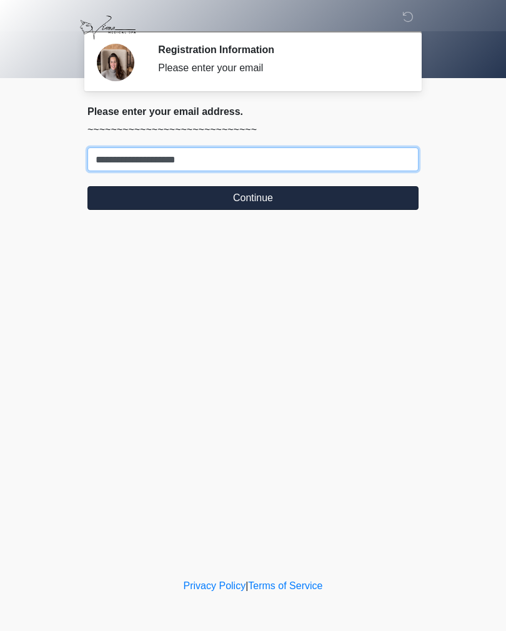 The image size is (506, 631). I want to click on h2: Please enter your email address., so click(253, 111).